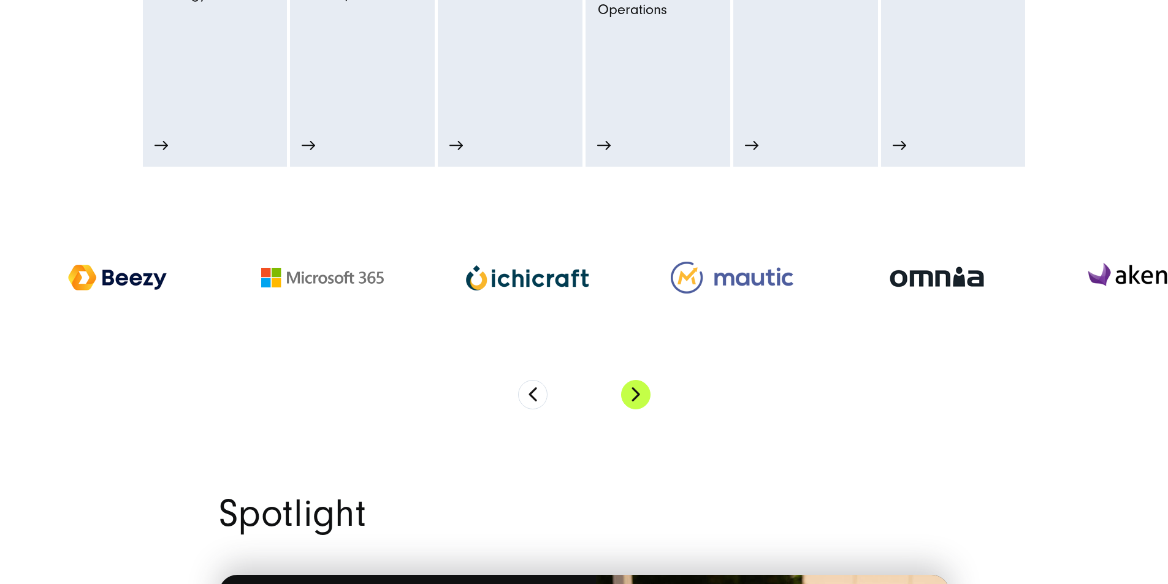 Image resolution: width=1168 pixels, height=584 pixels. I want to click on img: Mautic Agency - Digital Agency for Marketing Automation SUNZINET, so click(732, 278).